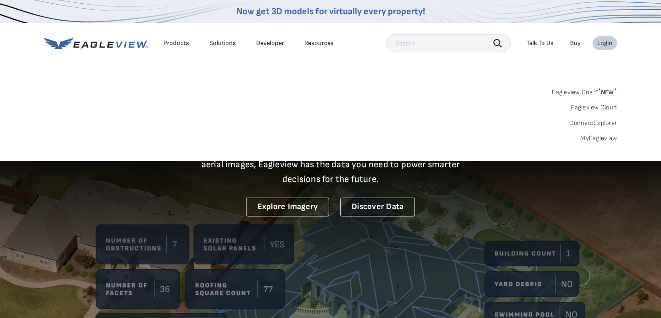  I want to click on a: Eagleview One™*NEW*, so click(585, 90).